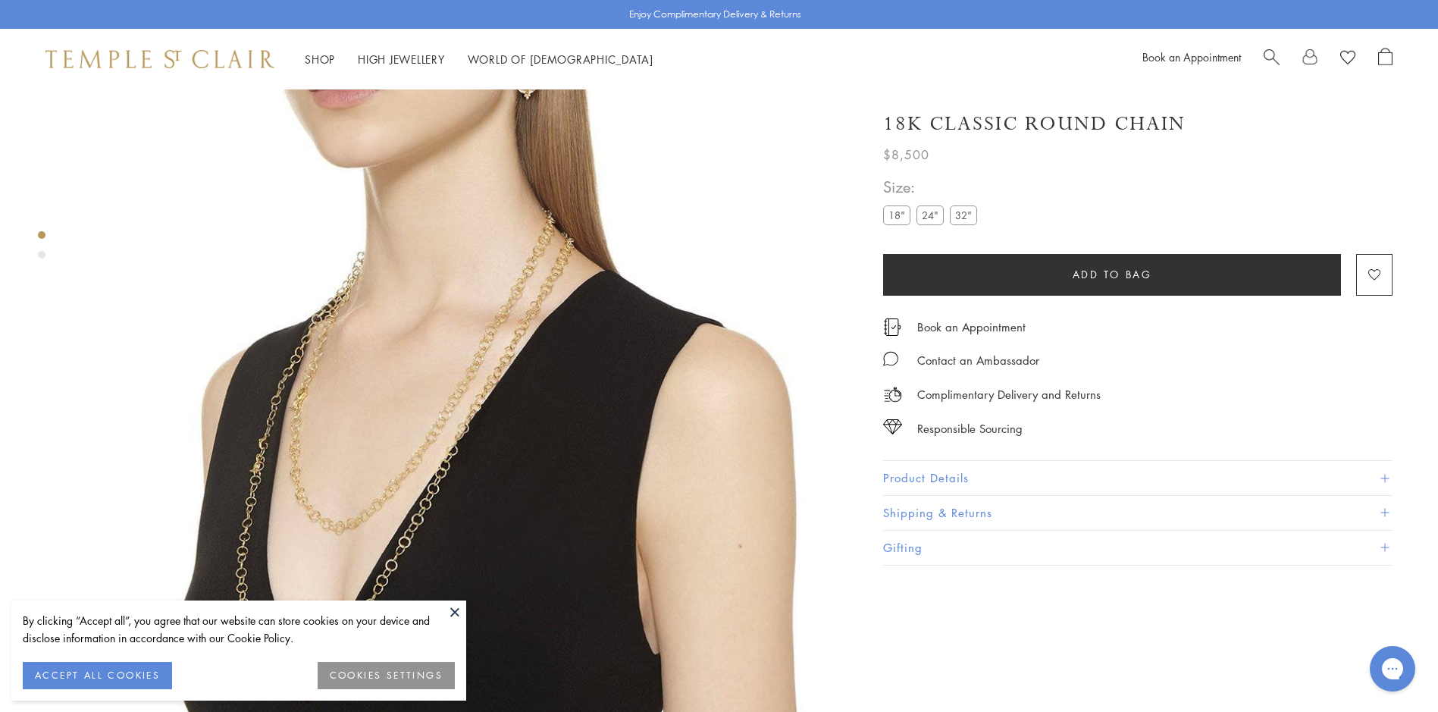 The width and height of the screenshot is (1438, 712). I want to click on button: Product Details, so click(1138, 478).